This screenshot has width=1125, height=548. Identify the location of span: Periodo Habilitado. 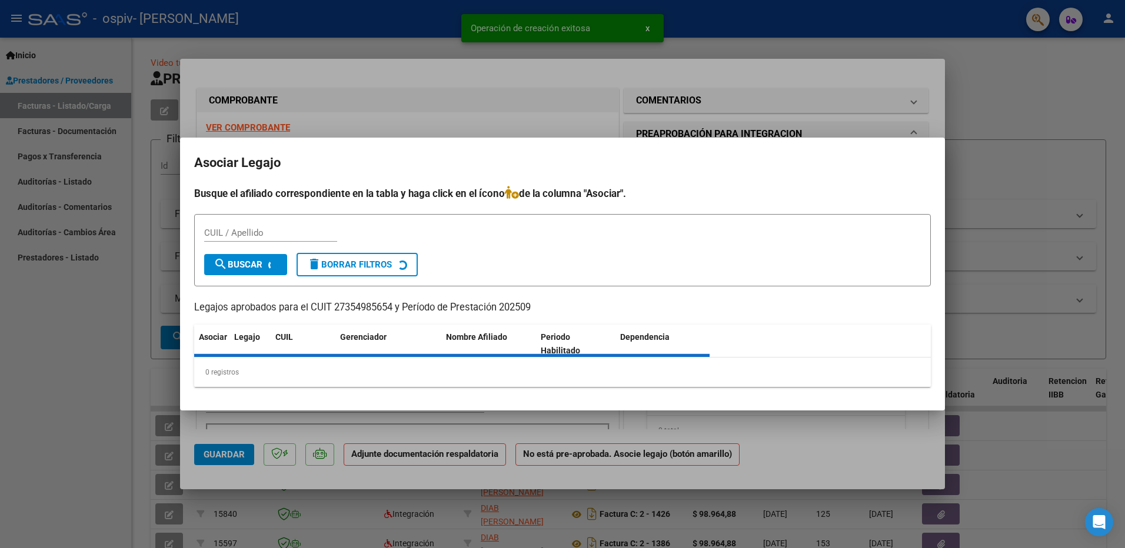
(560, 344).